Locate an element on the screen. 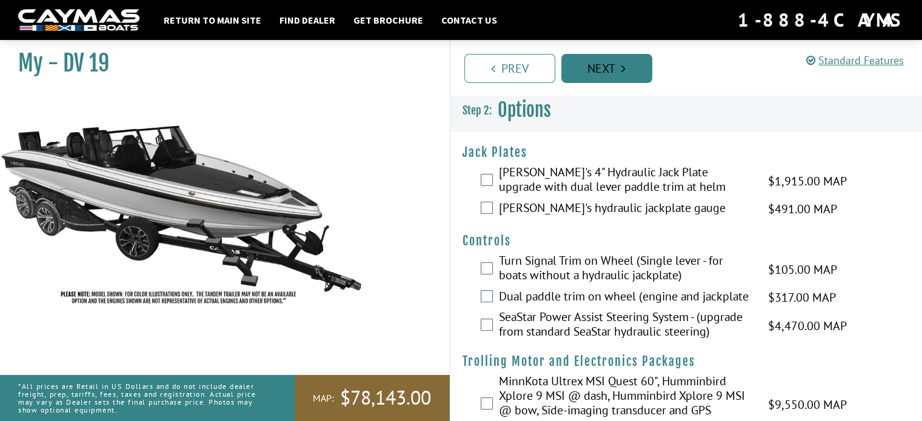 This screenshot has width=922, height=421. span: $105.00 MAP is located at coordinates (803, 270).